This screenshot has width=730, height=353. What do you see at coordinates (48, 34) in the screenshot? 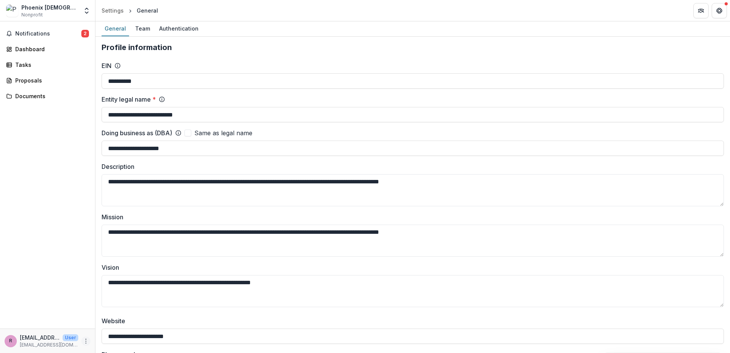
I see `span: Notifications` at bounding box center [48, 34].